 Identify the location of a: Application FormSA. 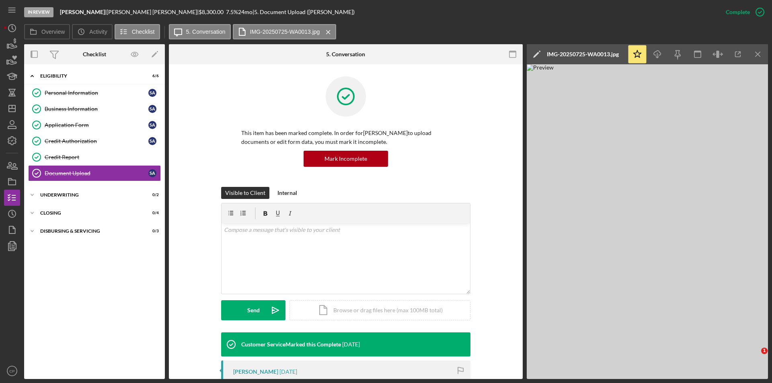
(94, 125).